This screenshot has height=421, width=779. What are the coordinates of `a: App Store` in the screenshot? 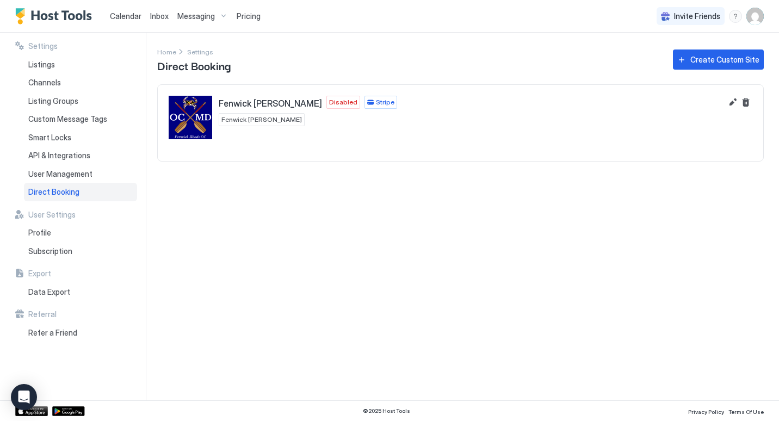 It's located at (32, 411).